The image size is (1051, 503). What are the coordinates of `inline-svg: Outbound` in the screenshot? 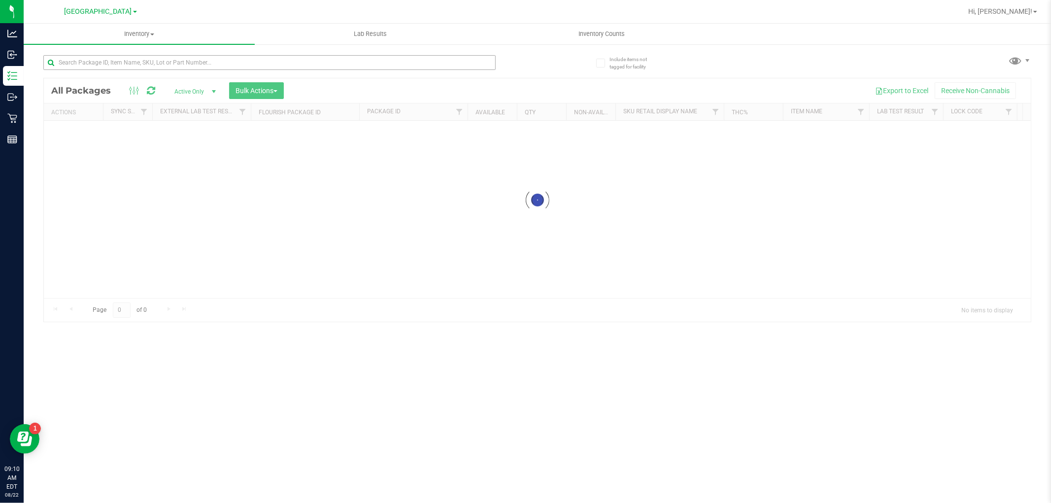 It's located at (12, 97).